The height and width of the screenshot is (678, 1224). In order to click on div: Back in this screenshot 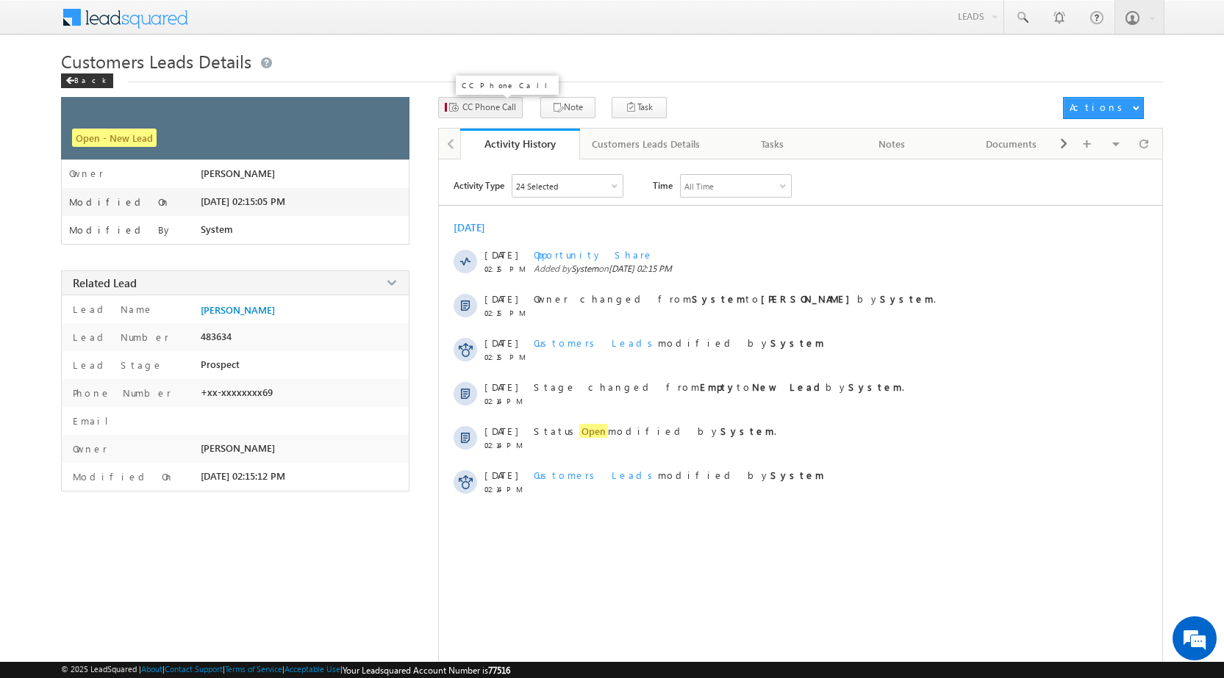, I will do `click(87, 81)`.